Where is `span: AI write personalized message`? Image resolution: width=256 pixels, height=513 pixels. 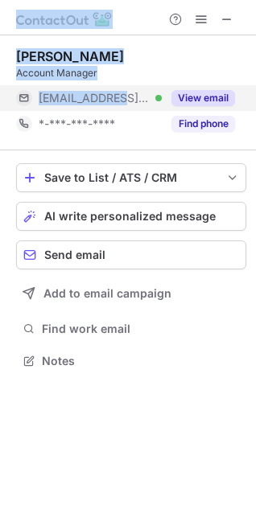 span: AI write personalized message is located at coordinates (130, 216).